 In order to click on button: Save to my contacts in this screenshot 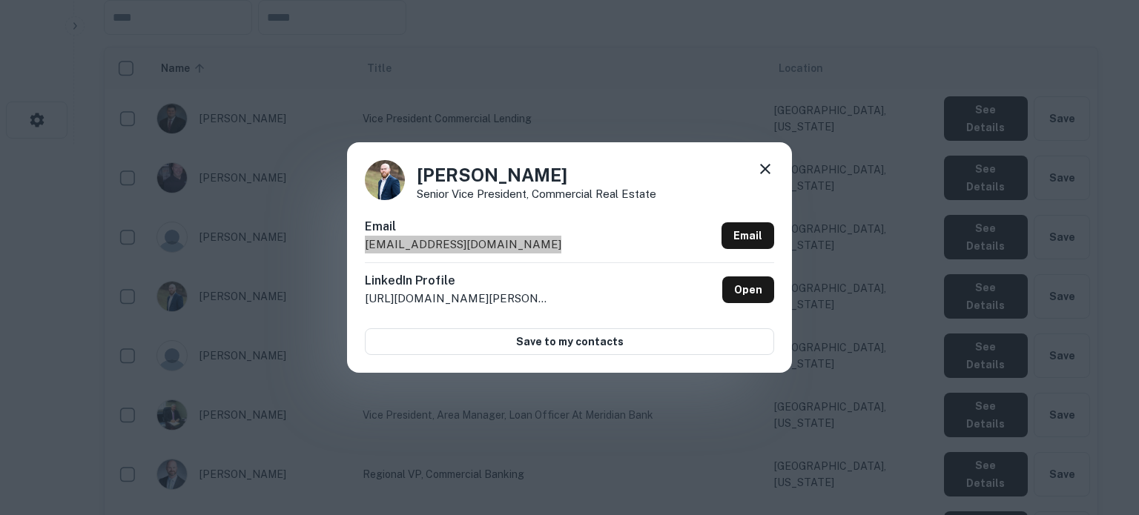, I will do `click(569, 342)`.